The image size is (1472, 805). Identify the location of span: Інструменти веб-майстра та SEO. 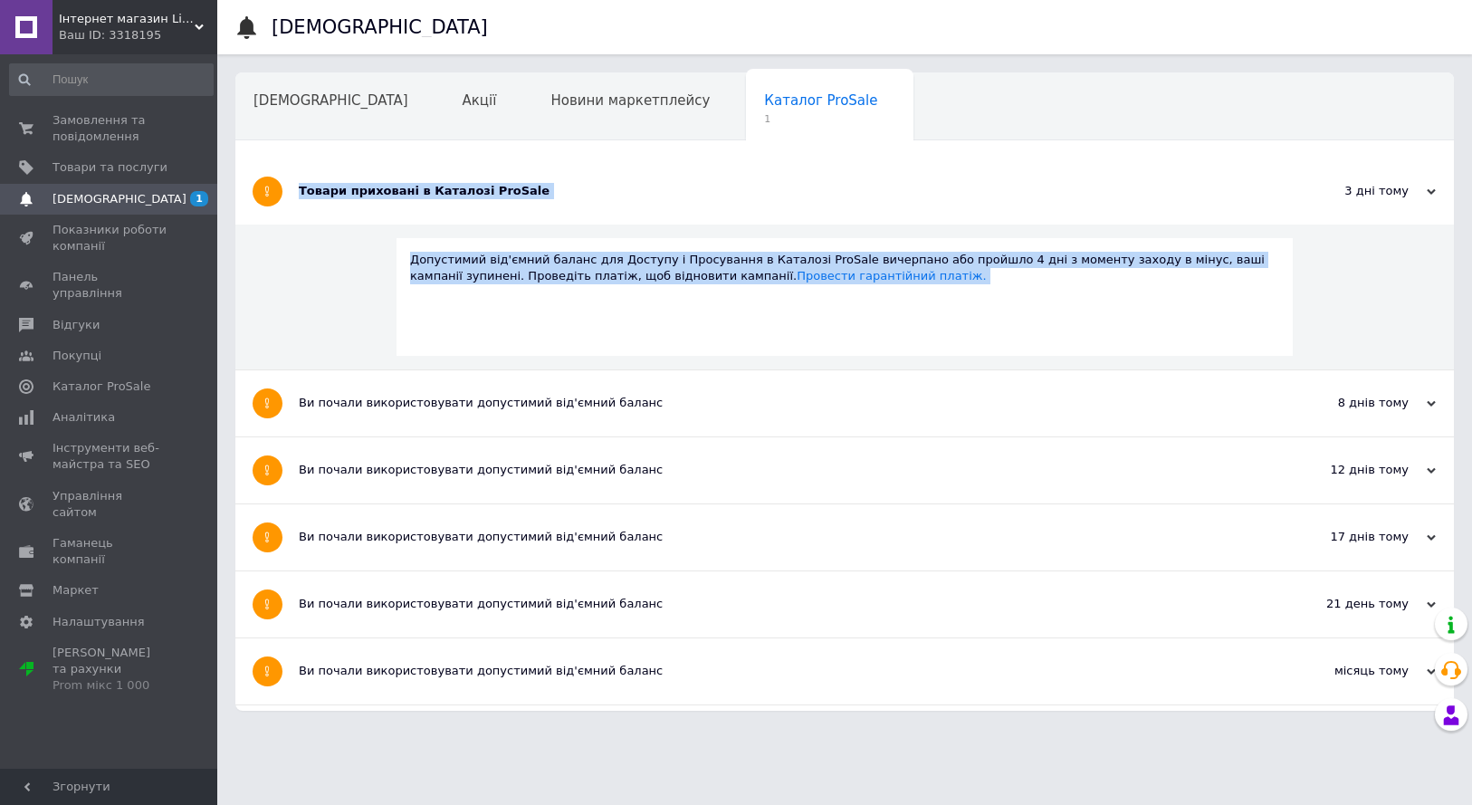
(110, 456).